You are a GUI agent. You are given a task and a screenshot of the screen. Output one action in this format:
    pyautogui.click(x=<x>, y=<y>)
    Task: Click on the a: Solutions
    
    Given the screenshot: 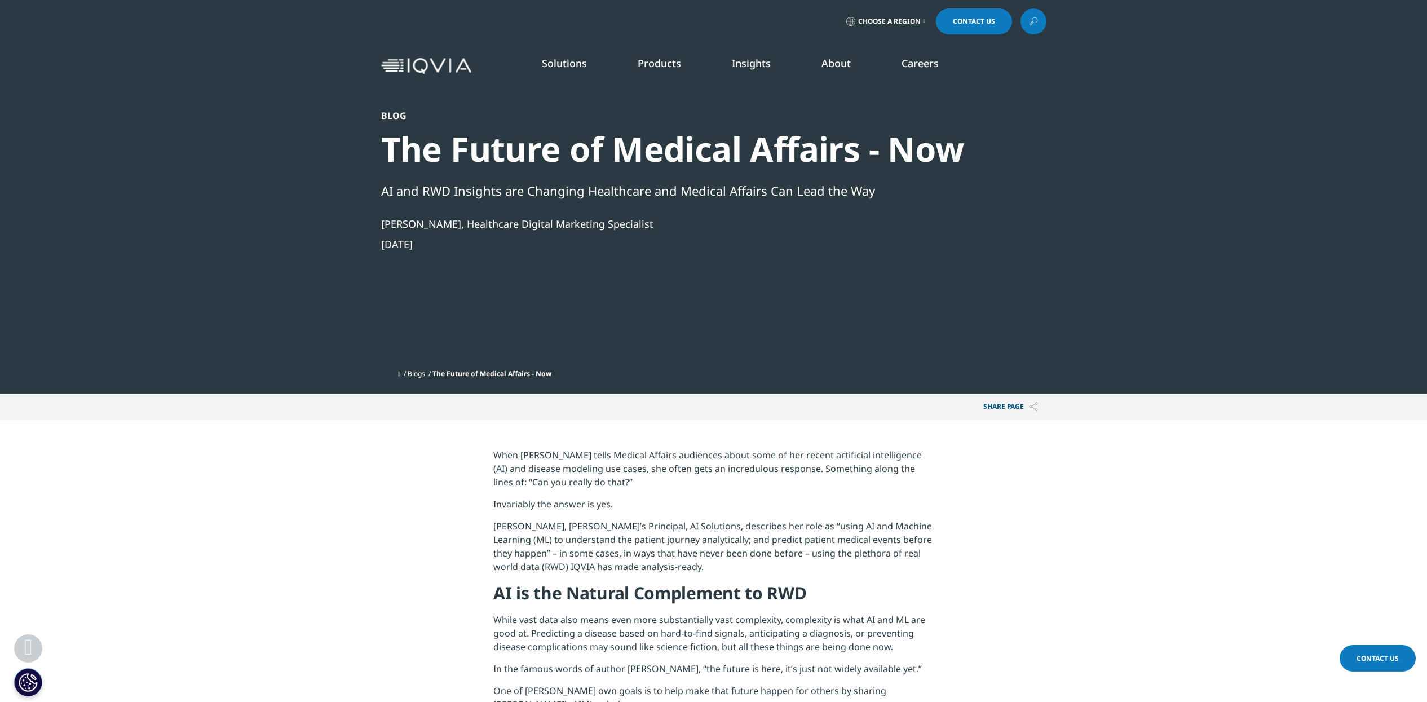 What is the action you would take?
    pyautogui.click(x=565, y=63)
    